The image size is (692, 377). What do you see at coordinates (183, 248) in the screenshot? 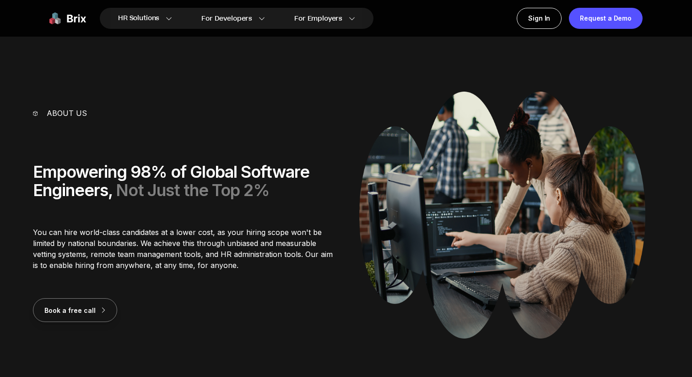
I see `p: You can hire world-class candidates at a lower cost, as your hiring scope won't be limited by nat...` at bounding box center [183, 248].